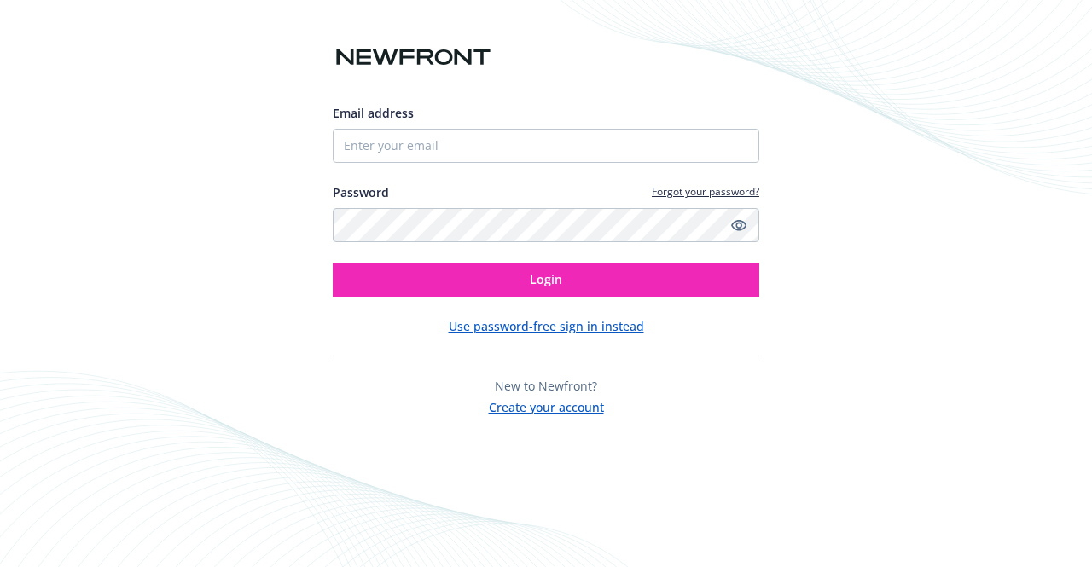  Describe the element at coordinates (546, 279) in the screenshot. I see `span: Login` at that location.